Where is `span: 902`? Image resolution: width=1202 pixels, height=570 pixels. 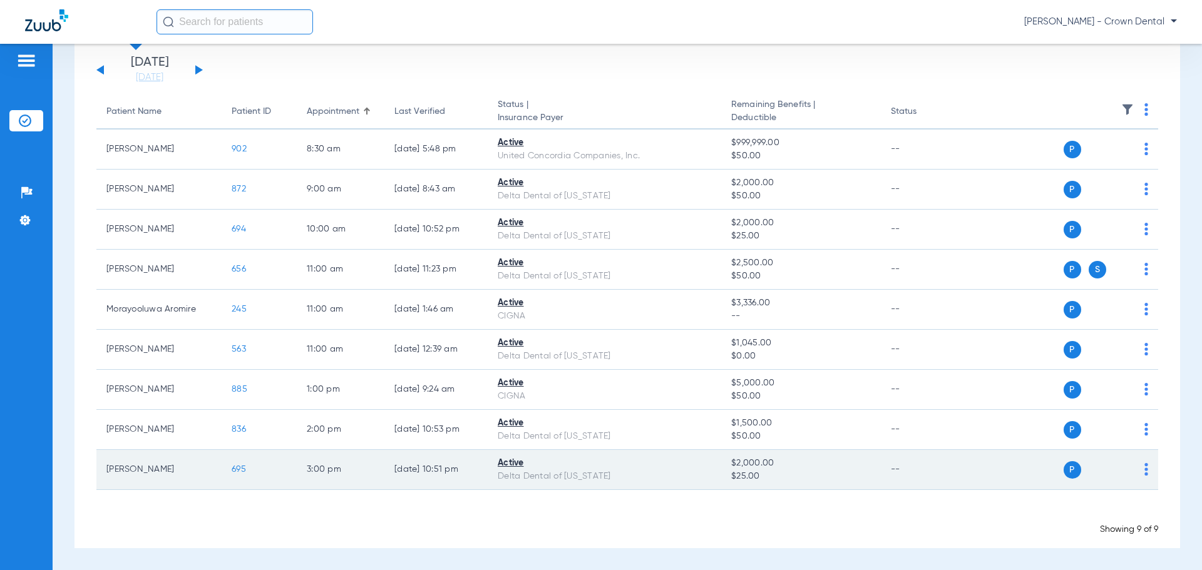
span: 902 is located at coordinates (239, 149).